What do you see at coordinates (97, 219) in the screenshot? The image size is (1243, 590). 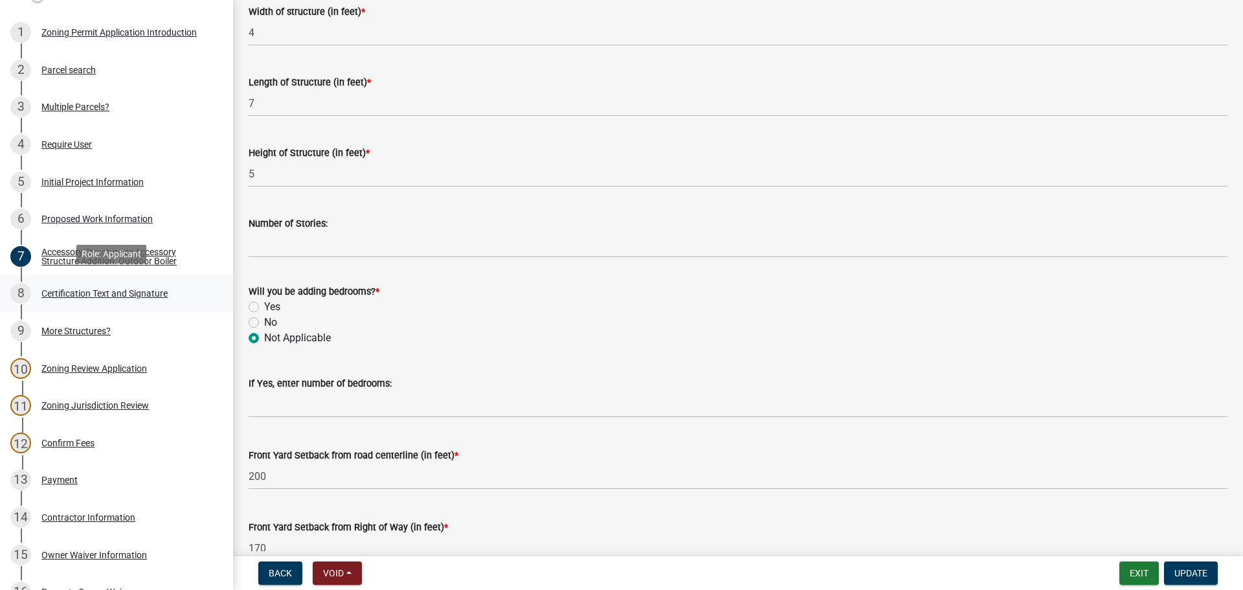 I see `div: Proposed Work Information` at bounding box center [97, 219].